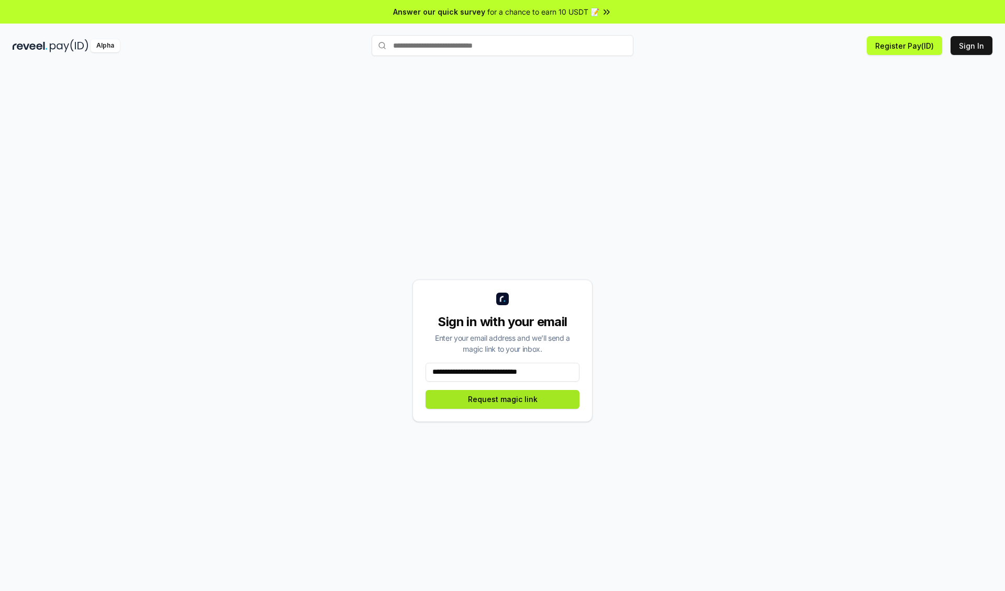 The width and height of the screenshot is (1005, 591). Describe the element at coordinates (69, 46) in the screenshot. I see `img: pay_id` at that location.